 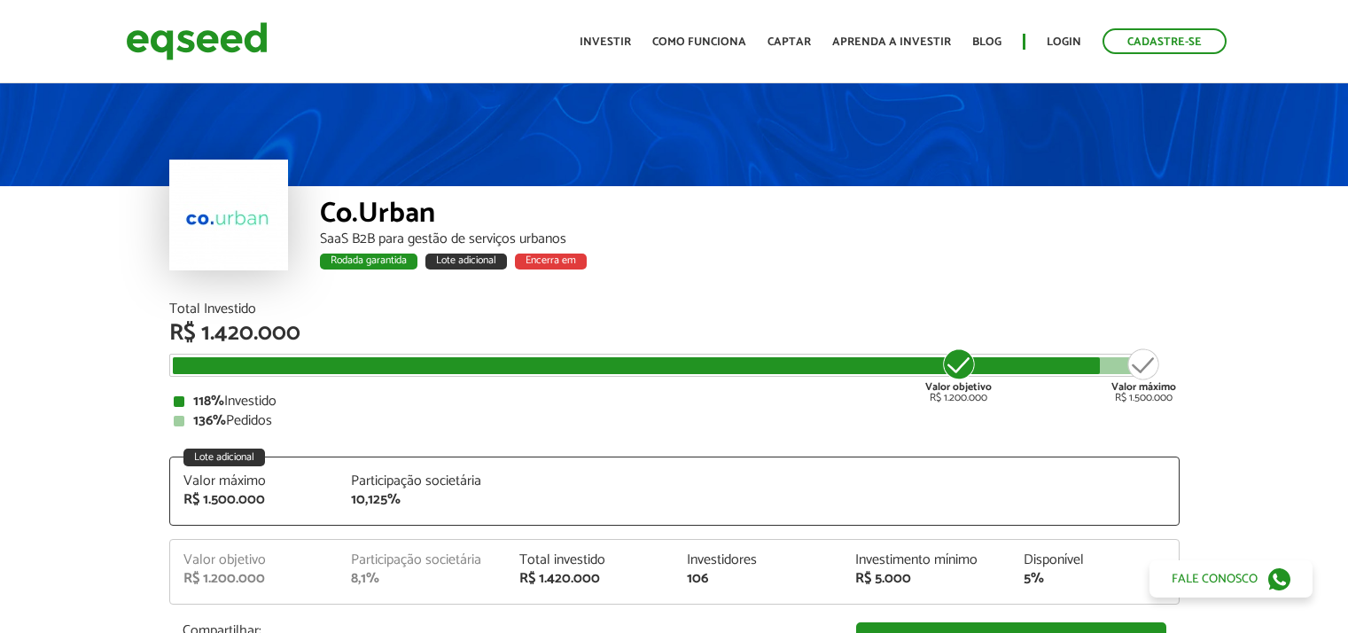 I want to click on div: Investidores, so click(x=758, y=560).